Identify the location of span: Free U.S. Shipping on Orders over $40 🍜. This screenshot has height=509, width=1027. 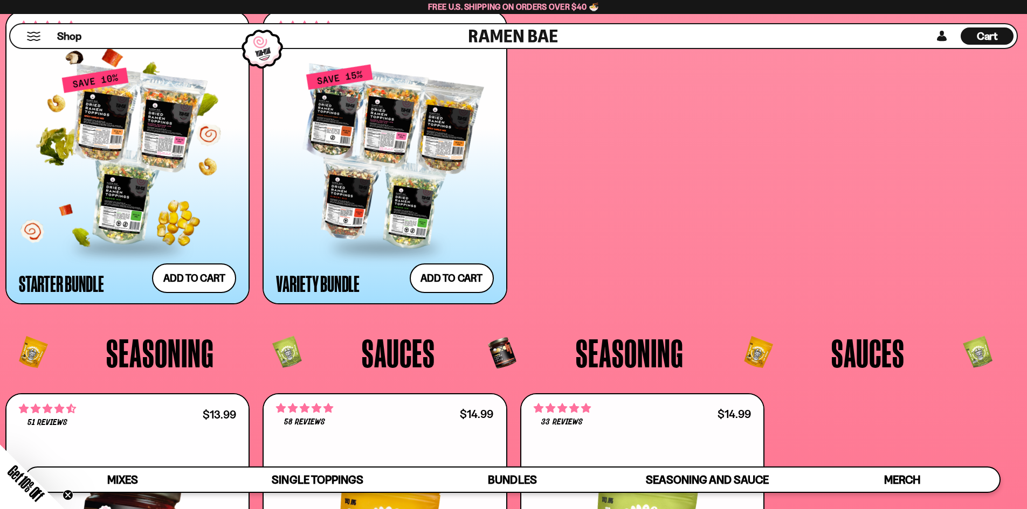
(513, 6).